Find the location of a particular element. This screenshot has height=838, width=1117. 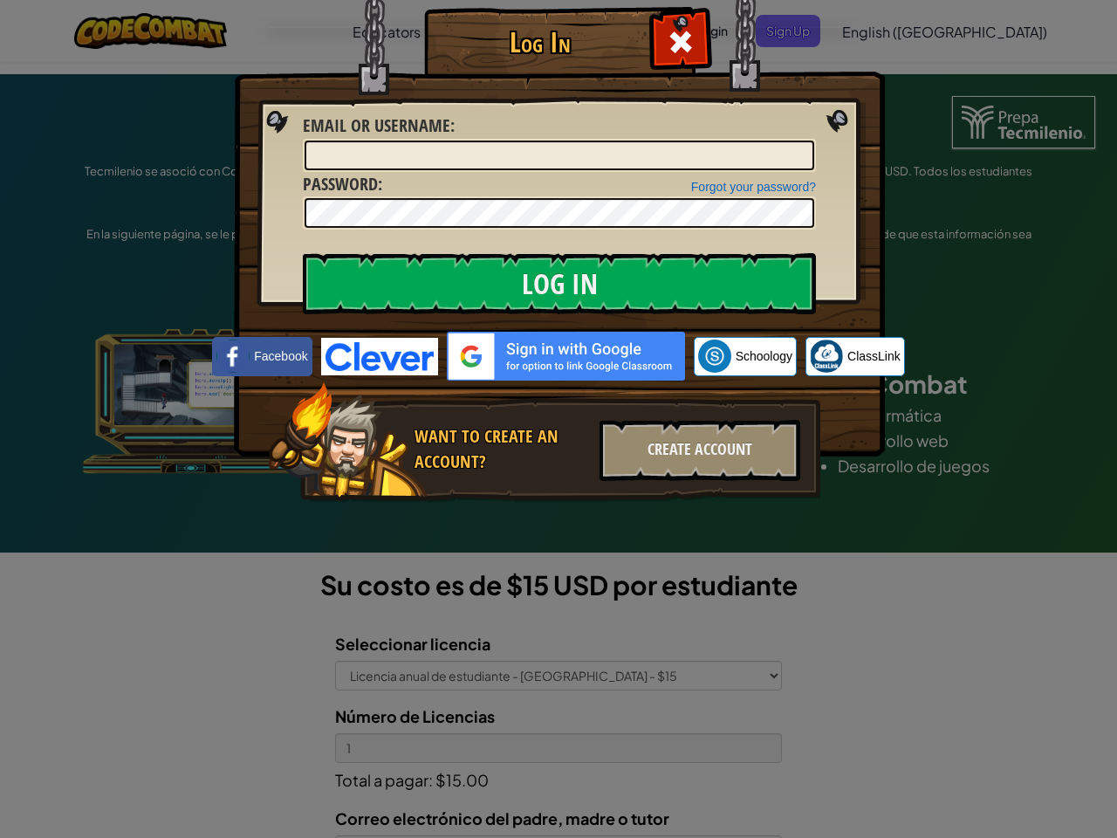

a: Forgot your password? is located at coordinates (753, 187).